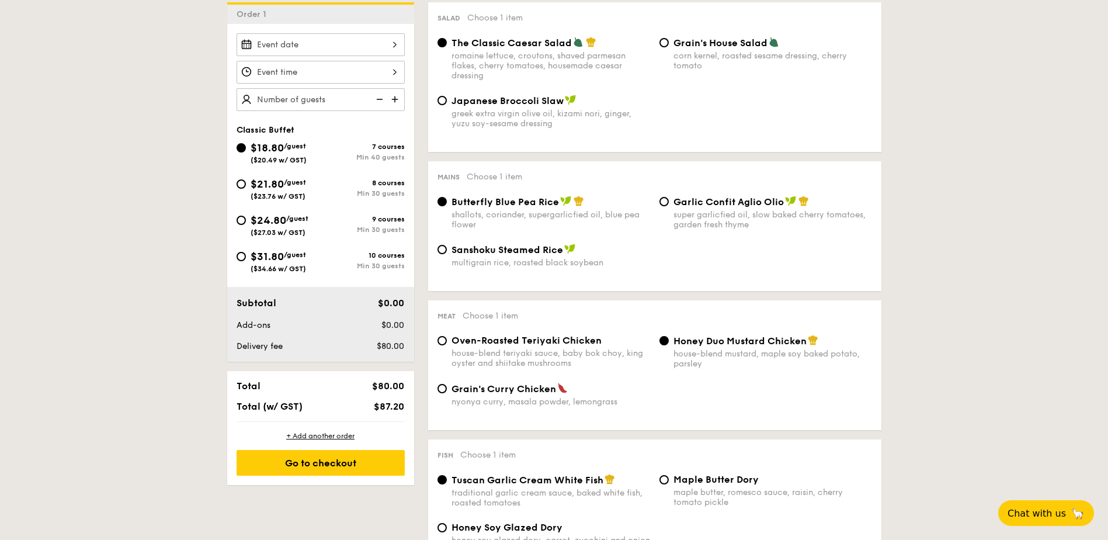 This screenshot has height=540, width=1108. I want to click on div: + Add another order, so click(321, 436).